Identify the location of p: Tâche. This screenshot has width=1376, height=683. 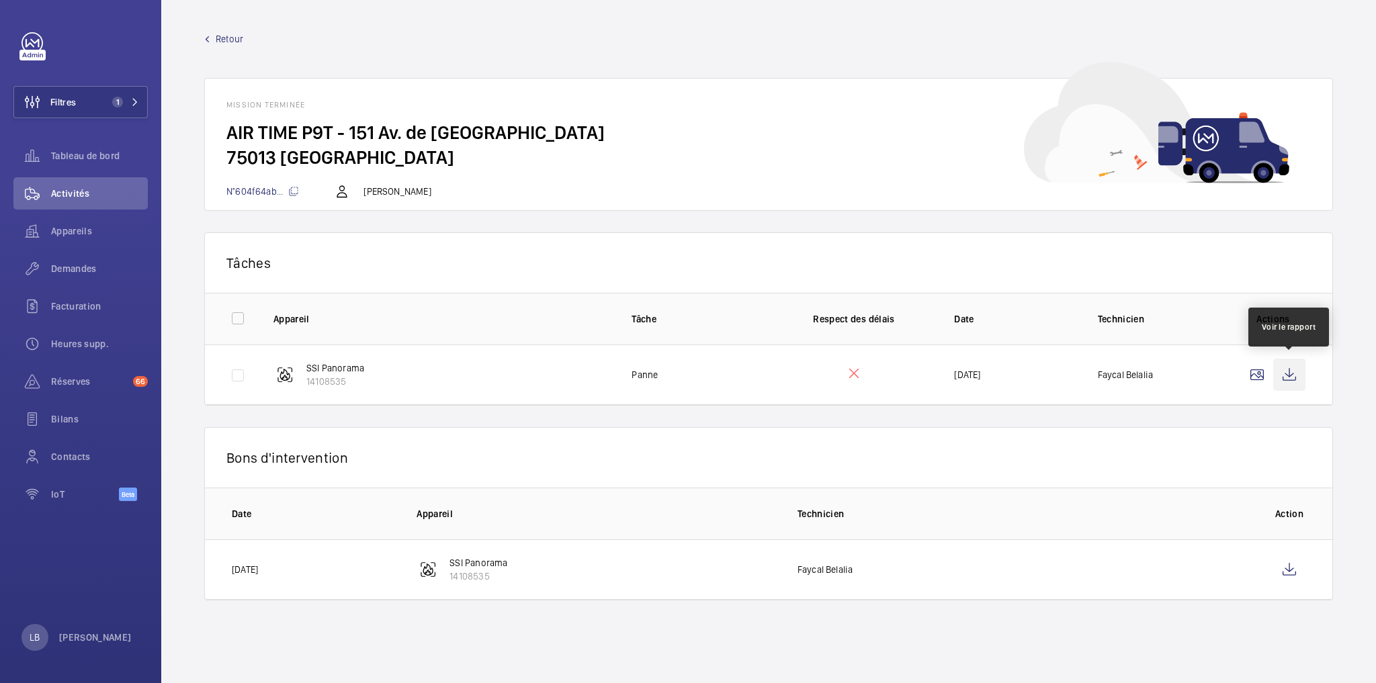
(692, 319).